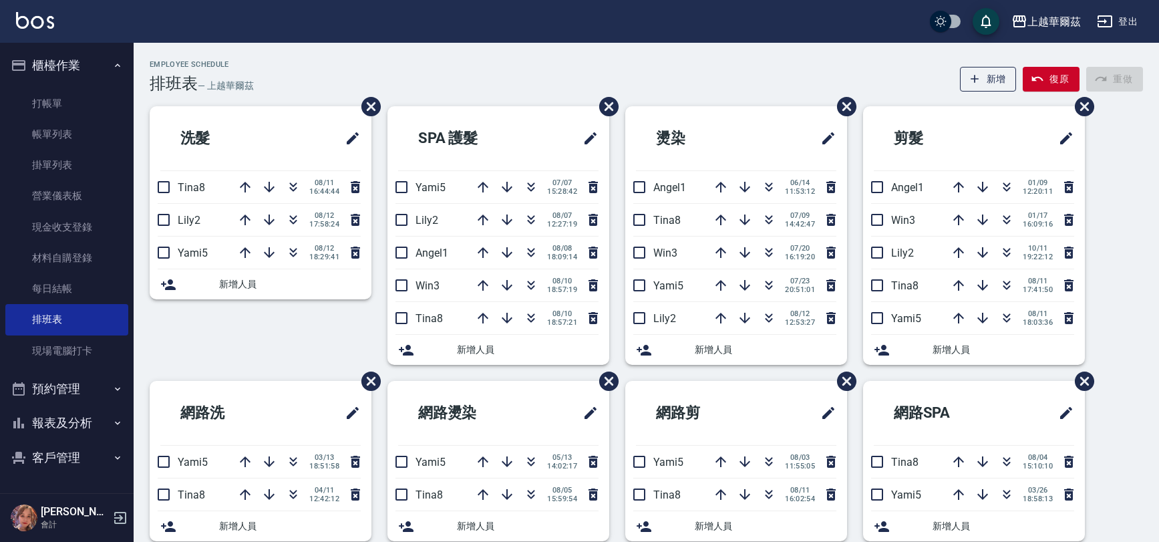 This screenshot has width=1159, height=542. What do you see at coordinates (1037, 489) in the screenshot?
I see `span: 03/26` at bounding box center [1037, 489].